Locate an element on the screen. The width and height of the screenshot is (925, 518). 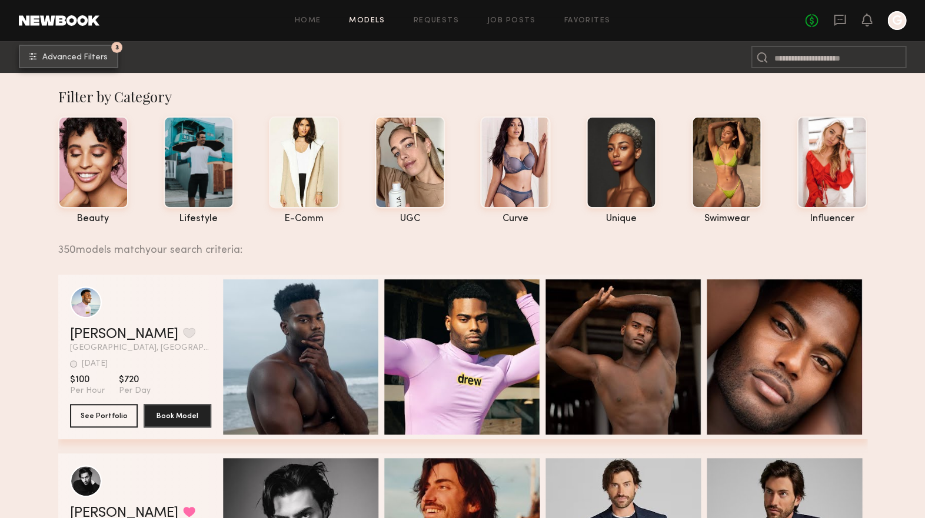
a: Requests is located at coordinates (436, 21).